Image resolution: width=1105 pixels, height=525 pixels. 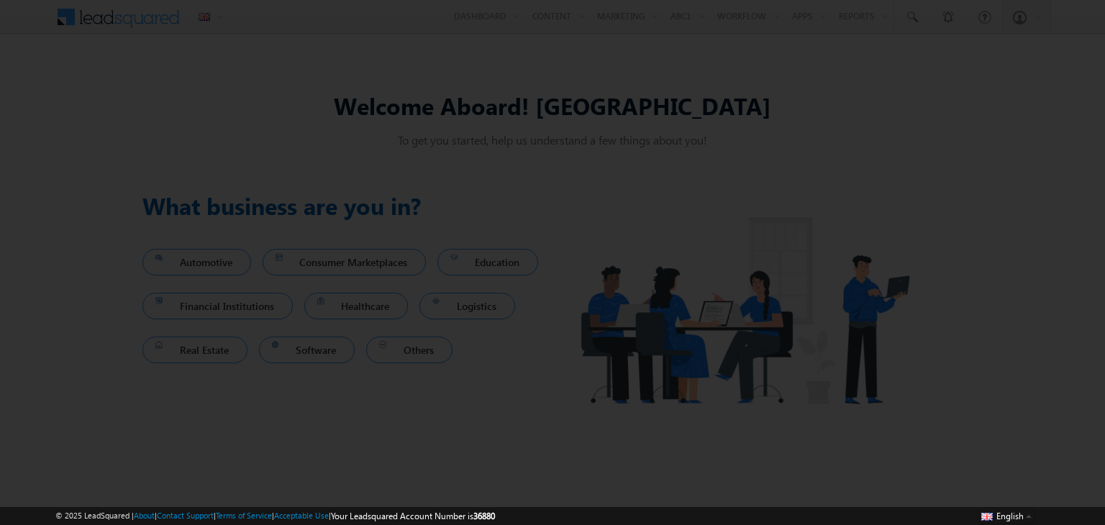 I want to click on button: English, so click(x=1007, y=516).